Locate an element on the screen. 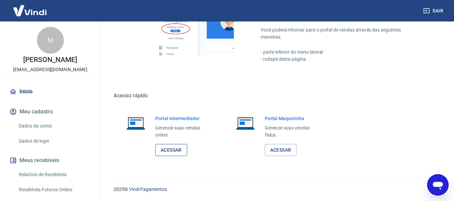  h6: Portal Maquininha is located at coordinates (292, 119).